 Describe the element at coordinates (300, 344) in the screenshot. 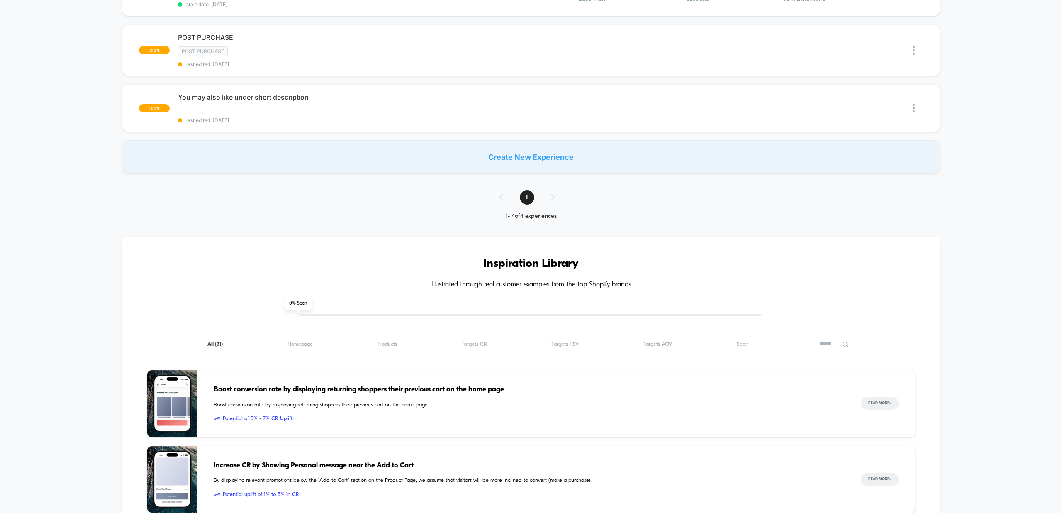

I see `span: Homepage` at that location.